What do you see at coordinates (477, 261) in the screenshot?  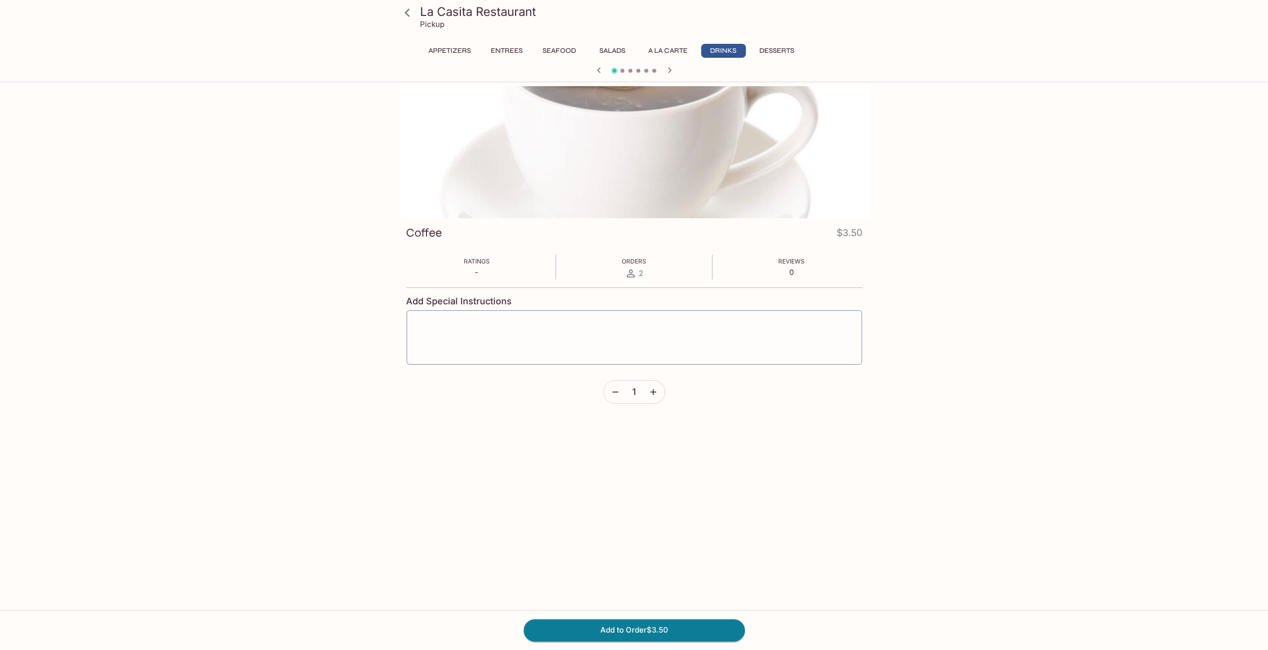 I see `span: Ratings` at bounding box center [477, 261].